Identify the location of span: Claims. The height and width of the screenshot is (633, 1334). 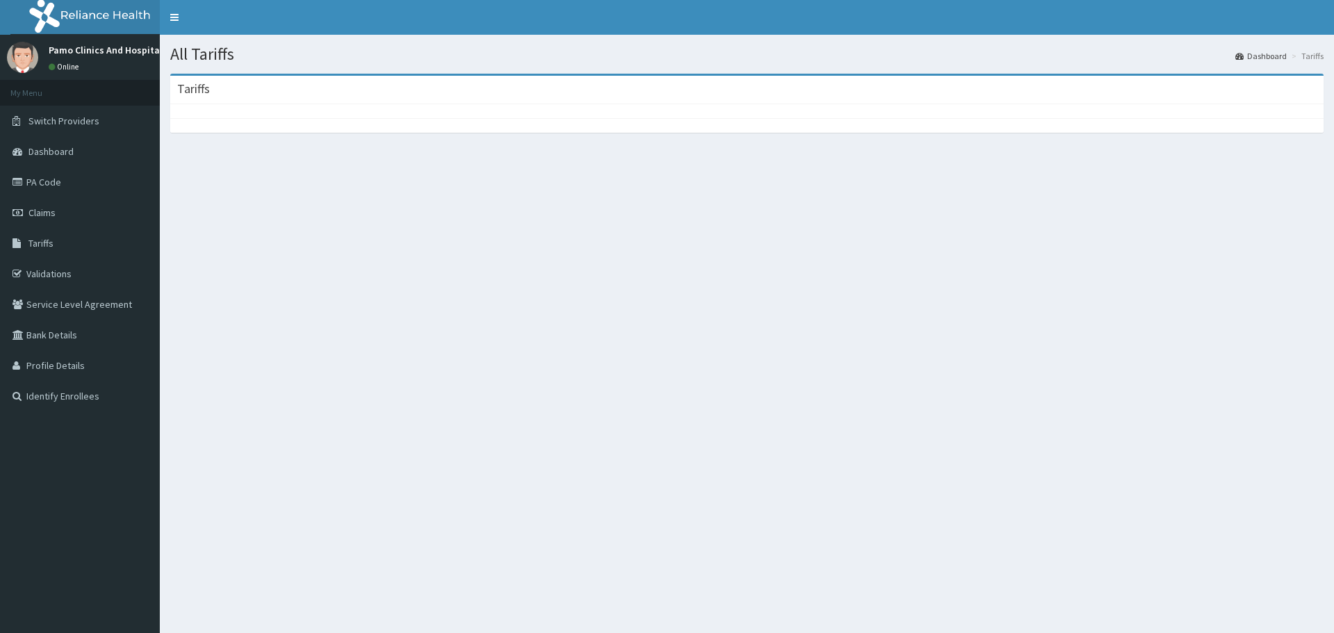
(42, 213).